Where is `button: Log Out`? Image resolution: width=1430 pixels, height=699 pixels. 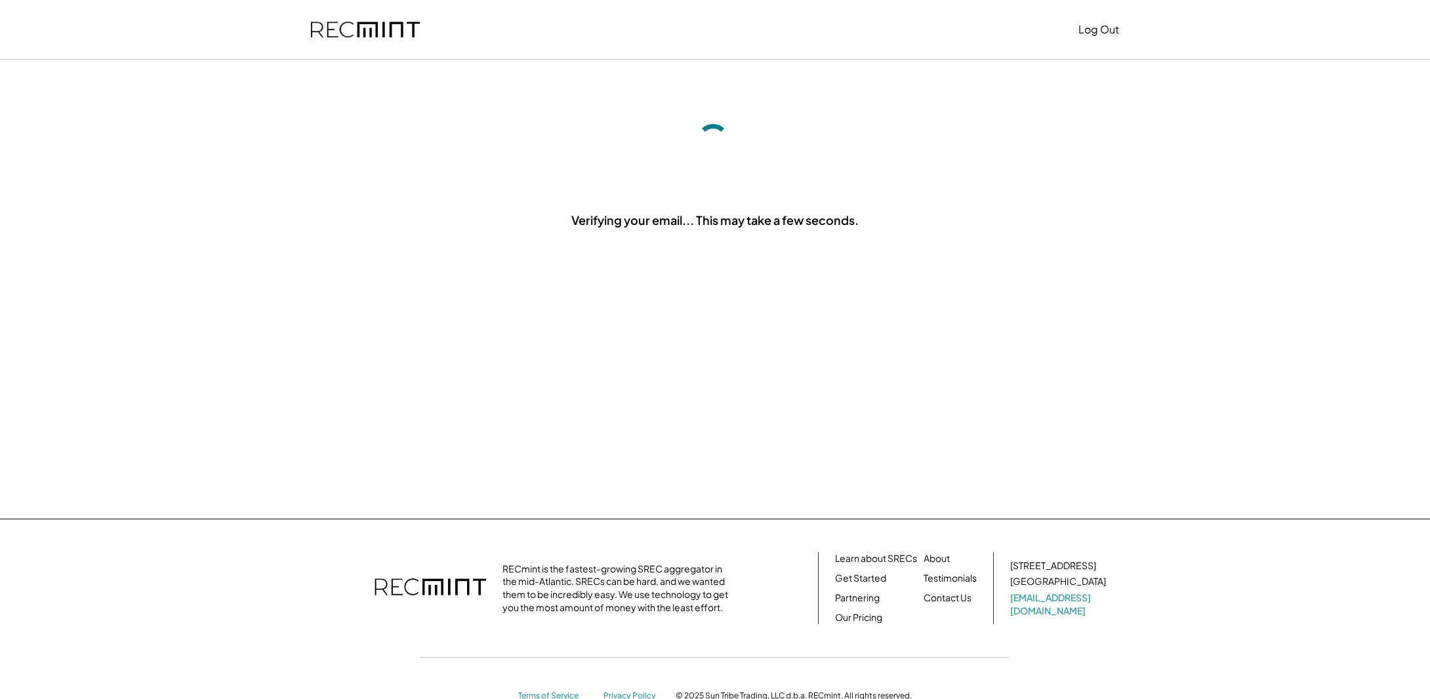
button: Log Out is located at coordinates (1099, 30).